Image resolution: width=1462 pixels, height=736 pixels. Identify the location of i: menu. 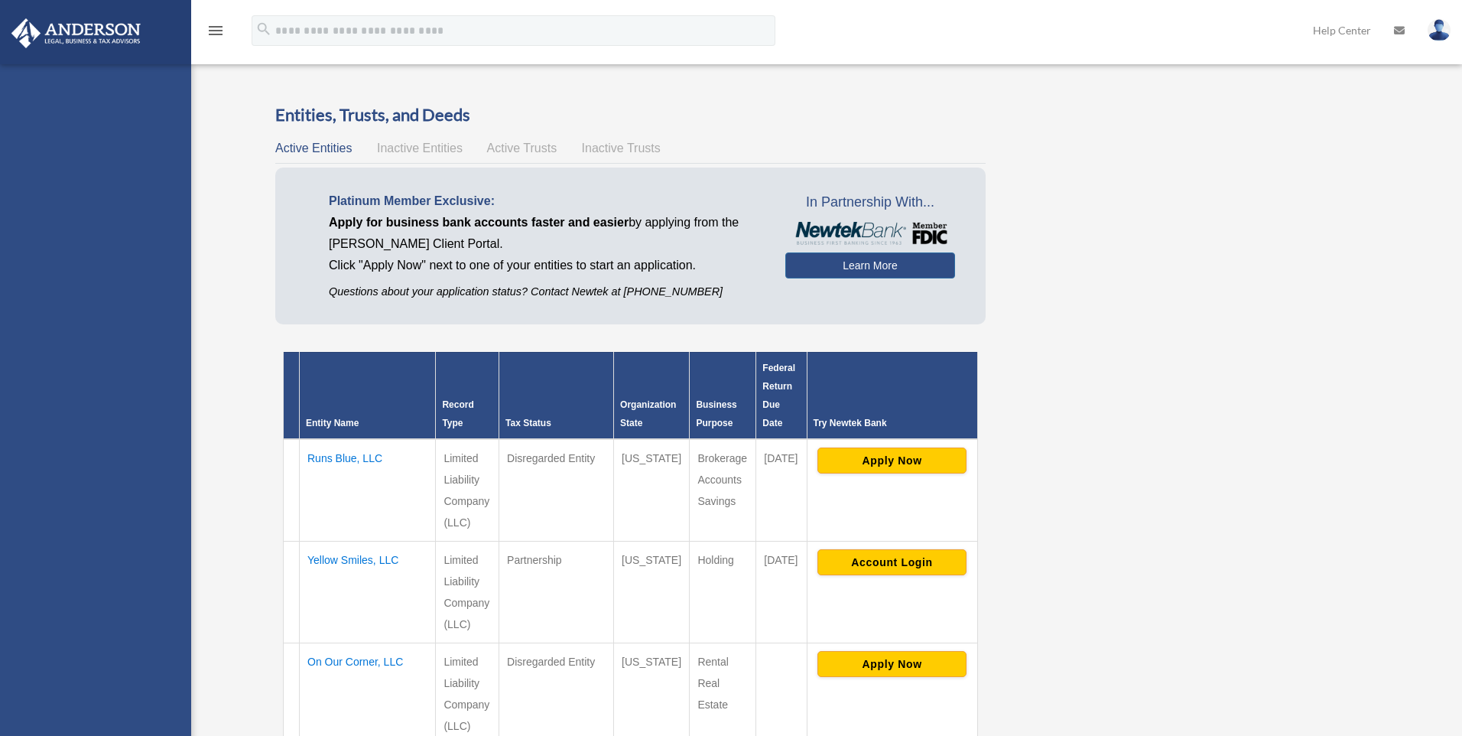
(216, 31).